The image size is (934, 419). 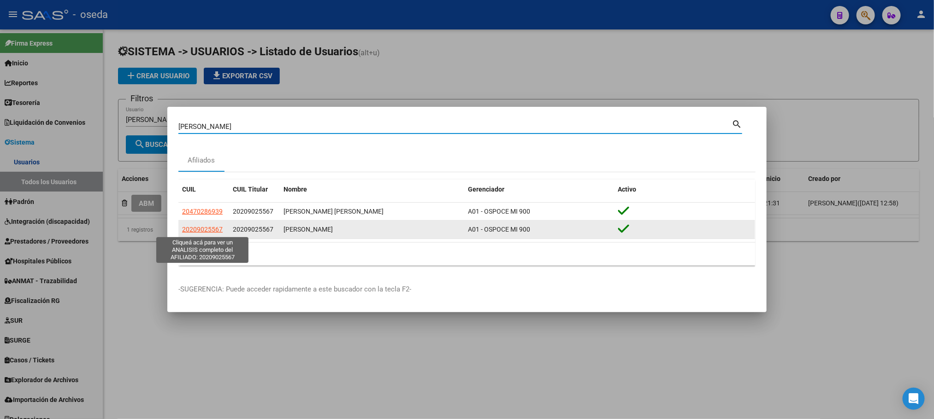 What do you see at coordinates (202, 212) in the screenshot?
I see `span: 20470286939` at bounding box center [202, 212].